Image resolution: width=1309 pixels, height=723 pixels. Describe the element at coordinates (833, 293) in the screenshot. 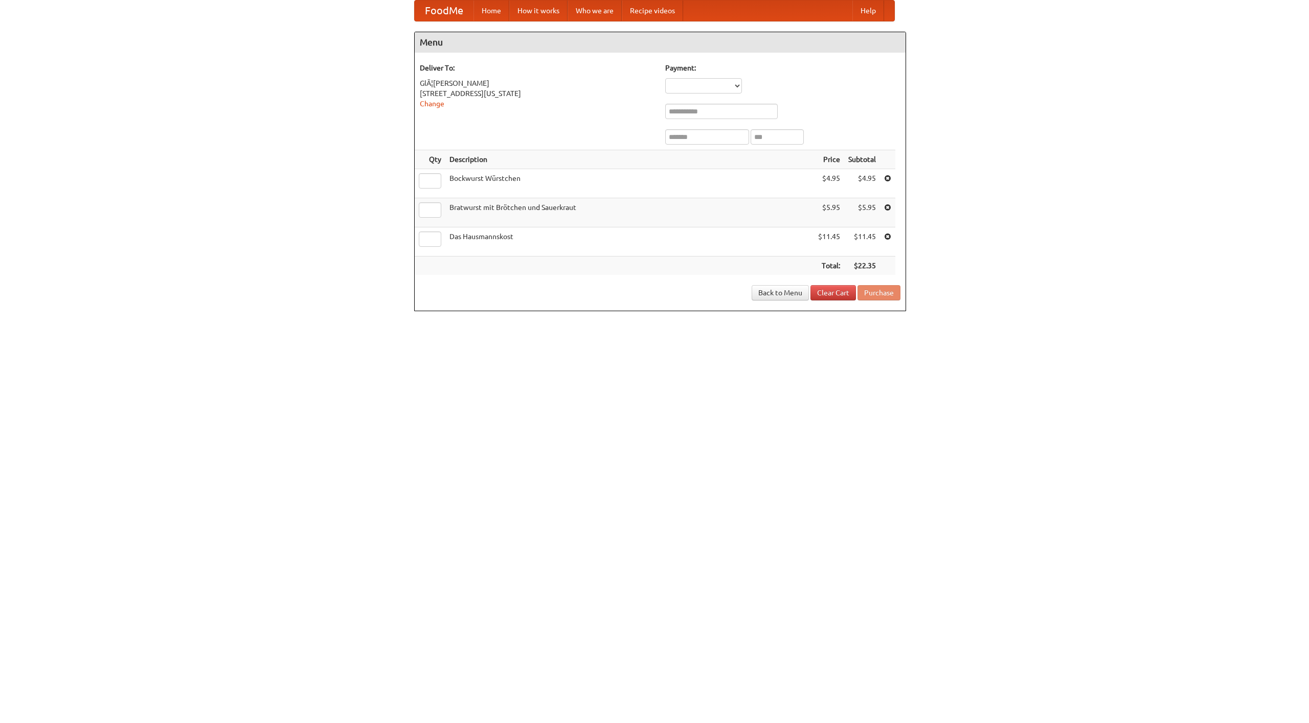

I see `a: Clear Cart` at that location.